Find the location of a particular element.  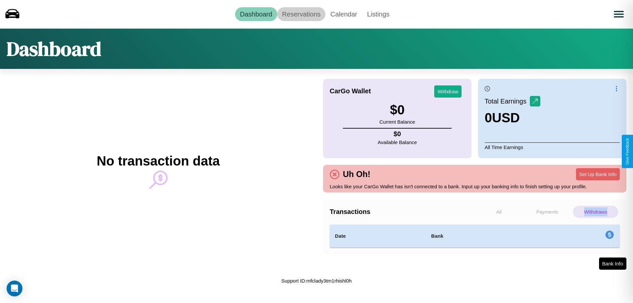

h4: Transactions is located at coordinates (402, 212).